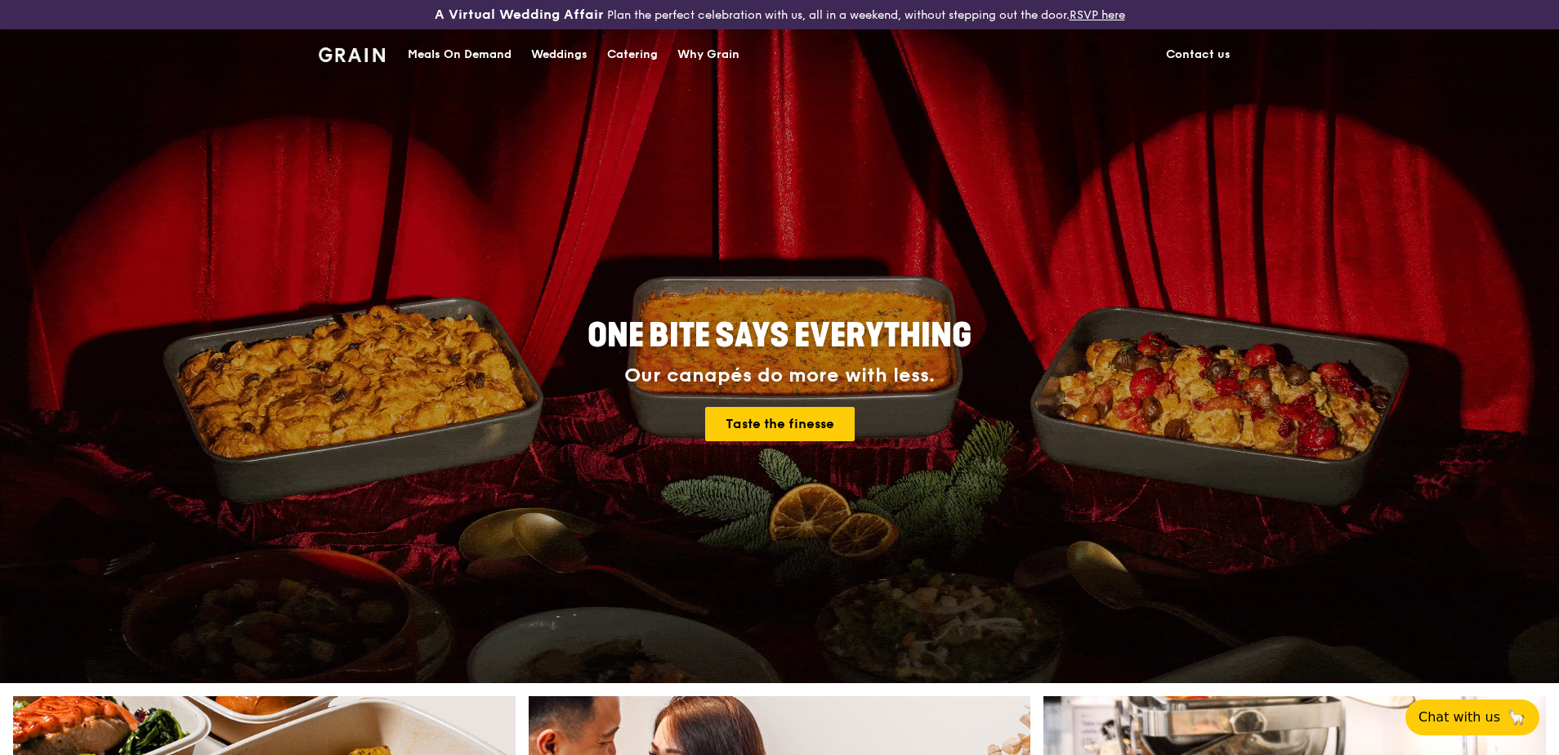 The image size is (1559, 755). What do you see at coordinates (779, 376) in the screenshot?
I see `div: Our canapés do more with less.` at bounding box center [779, 376].